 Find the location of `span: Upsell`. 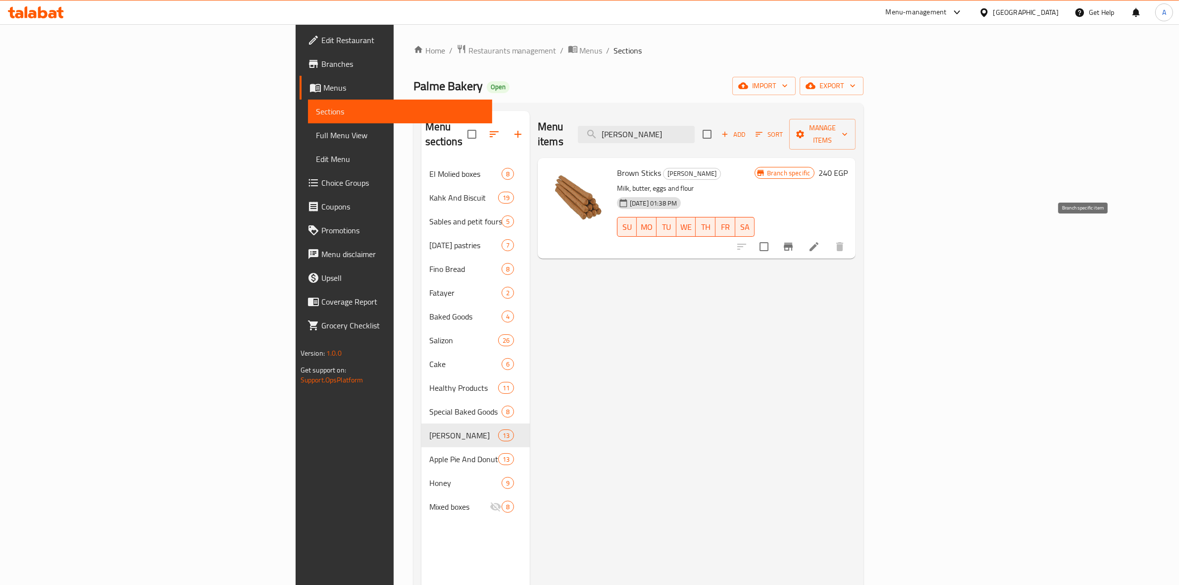

span: Upsell is located at coordinates (403, 278).